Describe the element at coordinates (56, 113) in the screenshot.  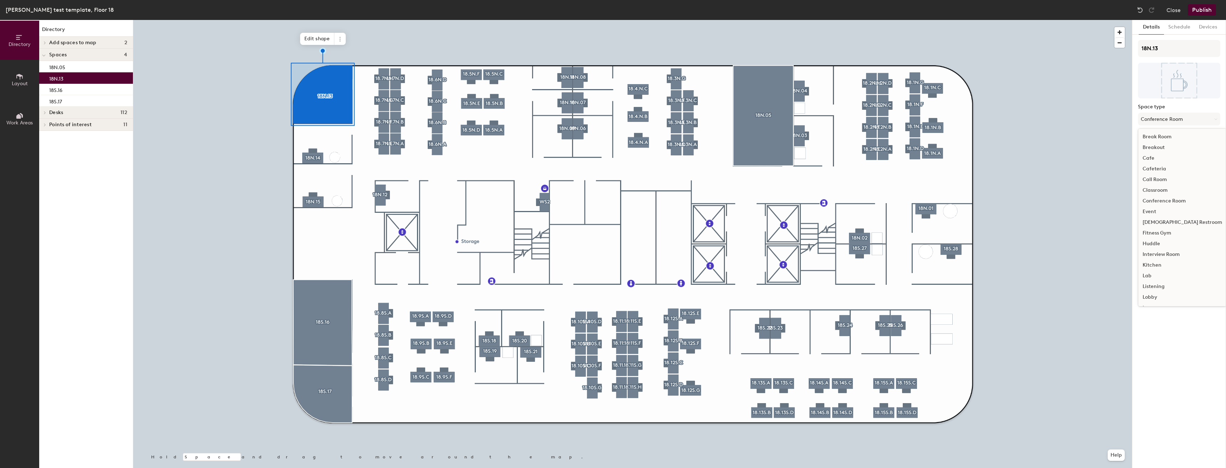
I see `span: Desks` at that location.